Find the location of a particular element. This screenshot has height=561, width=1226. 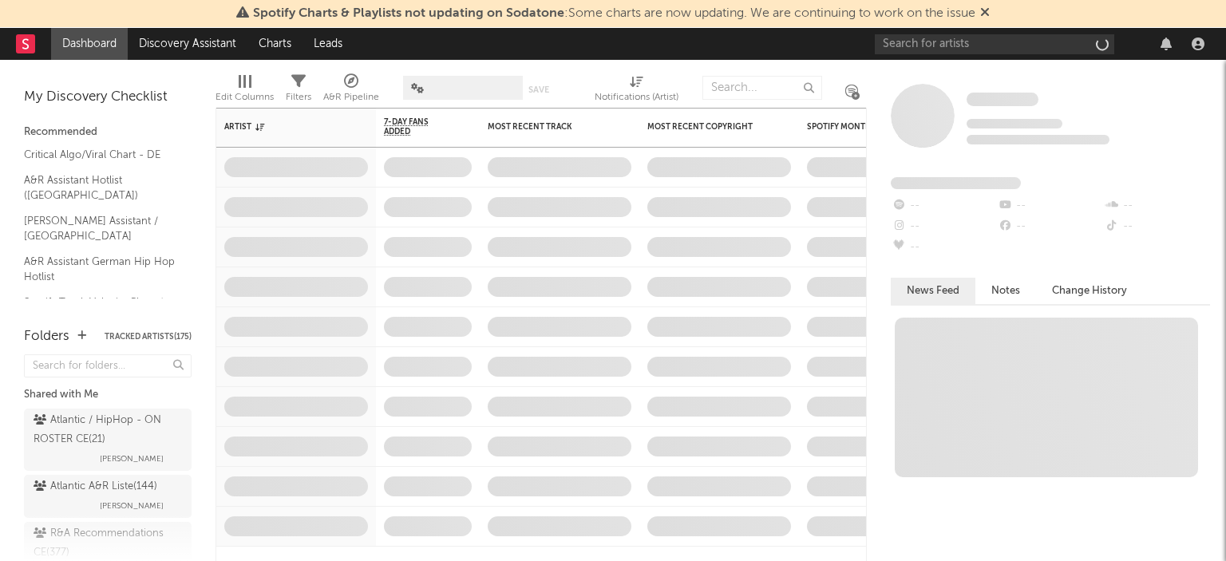

div: Recommended is located at coordinates (108, 132).